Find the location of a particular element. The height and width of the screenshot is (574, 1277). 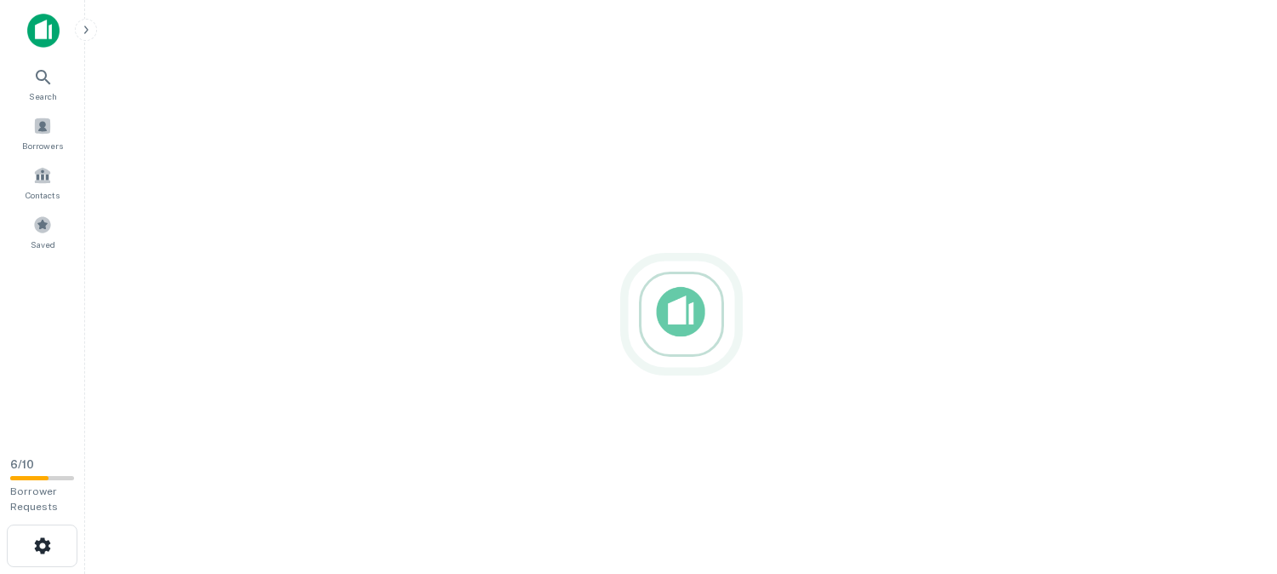

div: Borrowers is located at coordinates (43, 133).